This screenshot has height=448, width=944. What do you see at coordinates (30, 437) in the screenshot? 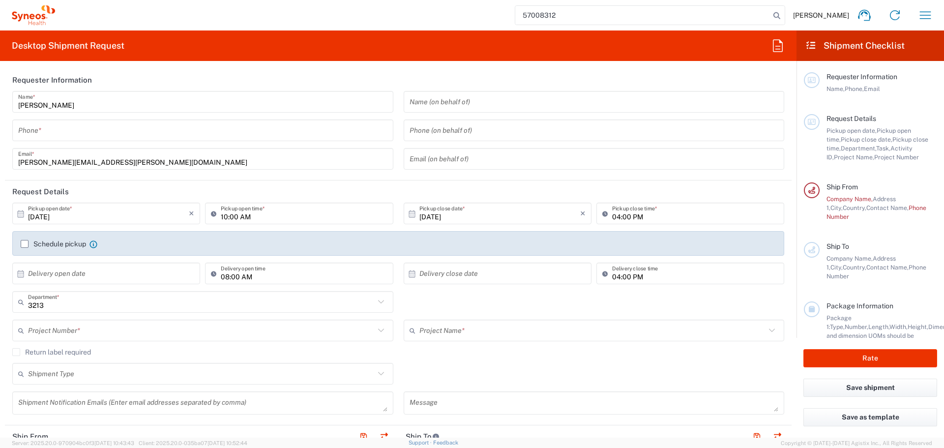
I see `h2: Ship From` at bounding box center [30, 437].